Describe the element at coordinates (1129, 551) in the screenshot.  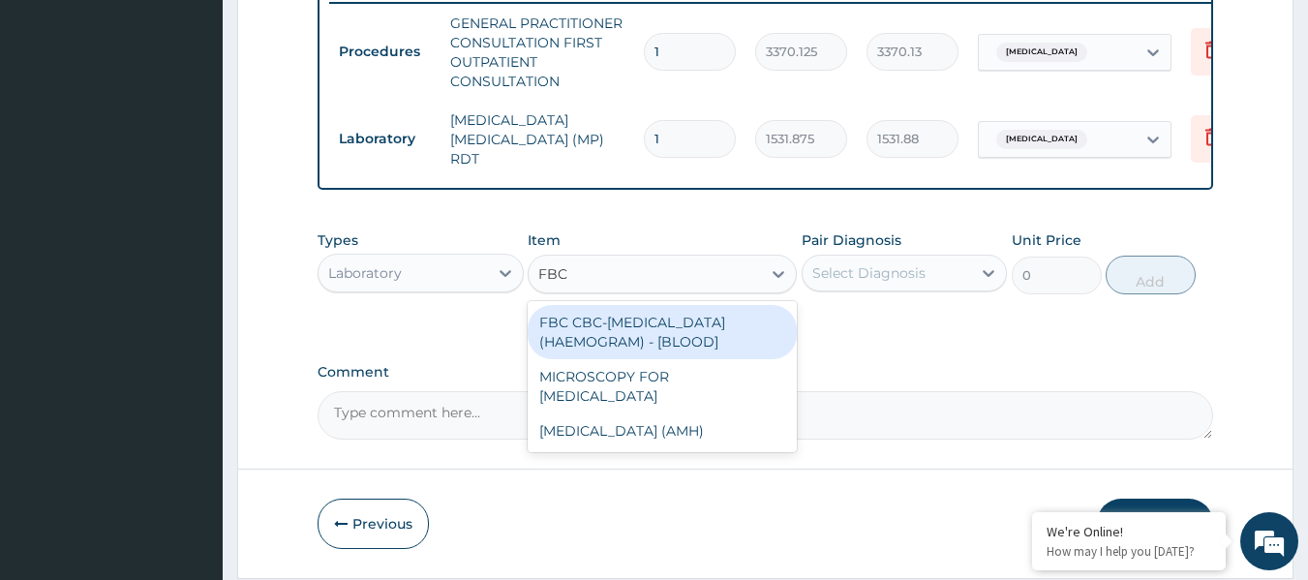
I see `p: How may I help you today?` at that location.